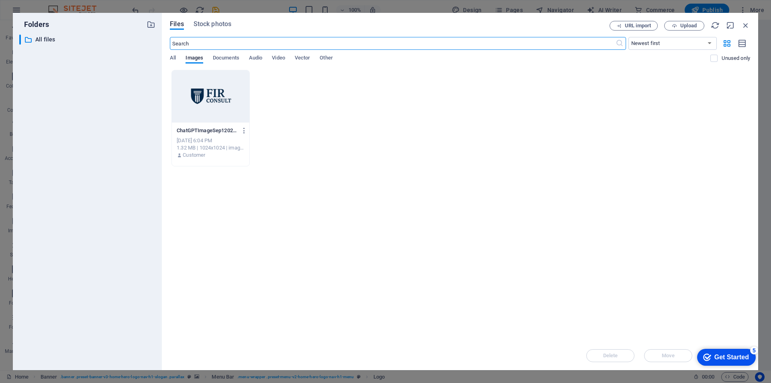 The image size is (771, 383). What do you see at coordinates (326, 59) in the screenshot?
I see `span: Other` at bounding box center [326, 59].